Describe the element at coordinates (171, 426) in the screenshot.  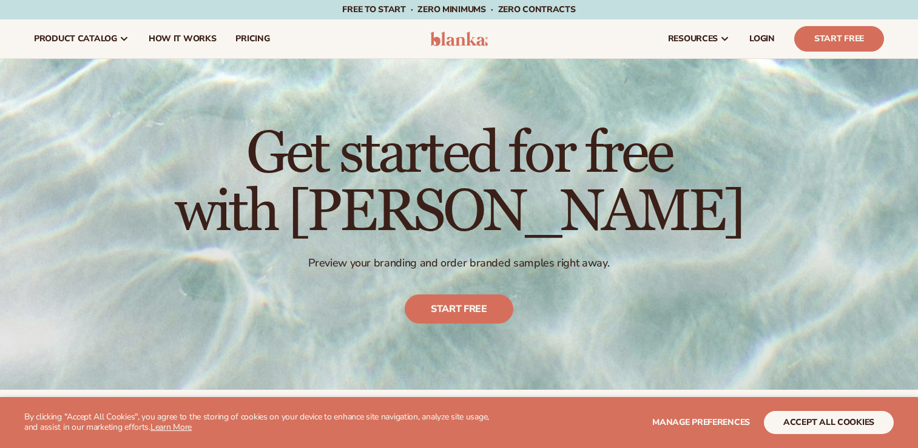
I see `a: Learn More` at that location.